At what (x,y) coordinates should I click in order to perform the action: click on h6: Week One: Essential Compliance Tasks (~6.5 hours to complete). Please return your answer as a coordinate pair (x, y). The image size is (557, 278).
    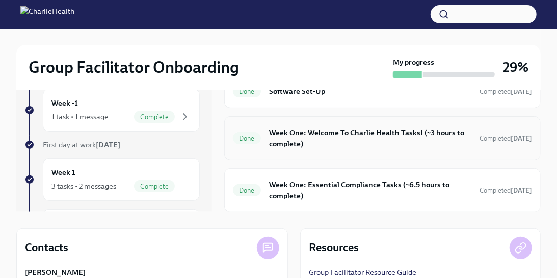
    Looking at the image, I should click on (370, 190).